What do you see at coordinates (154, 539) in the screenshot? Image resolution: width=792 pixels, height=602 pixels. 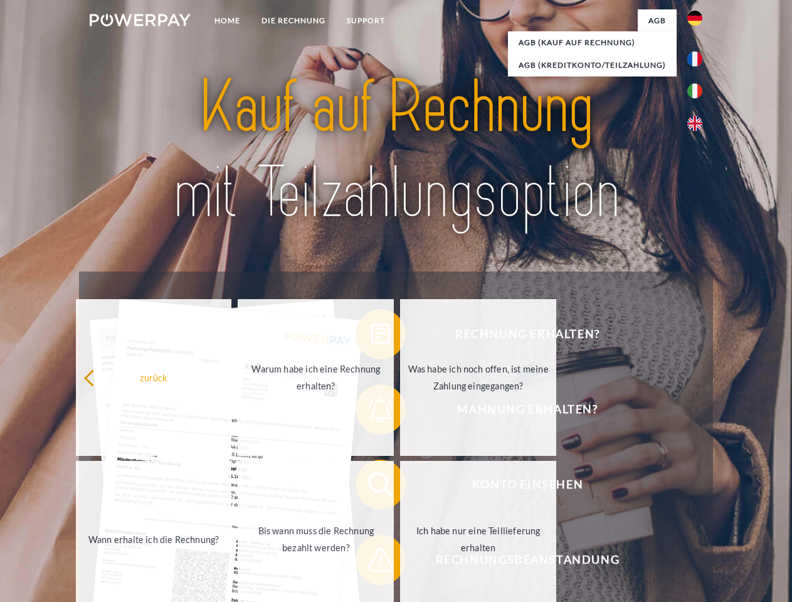 I see `div: Wann erhalte ich die Rechnung?` at bounding box center [154, 539].